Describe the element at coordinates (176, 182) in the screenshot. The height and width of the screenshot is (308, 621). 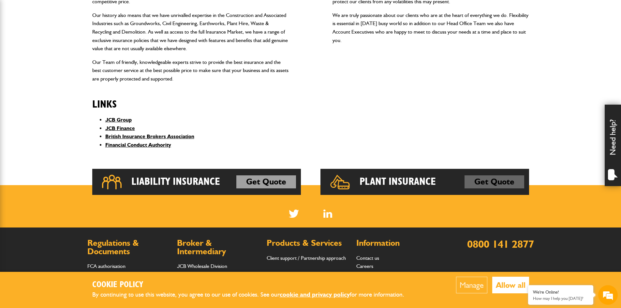
I see `h2: Liability Insurance` at that location.